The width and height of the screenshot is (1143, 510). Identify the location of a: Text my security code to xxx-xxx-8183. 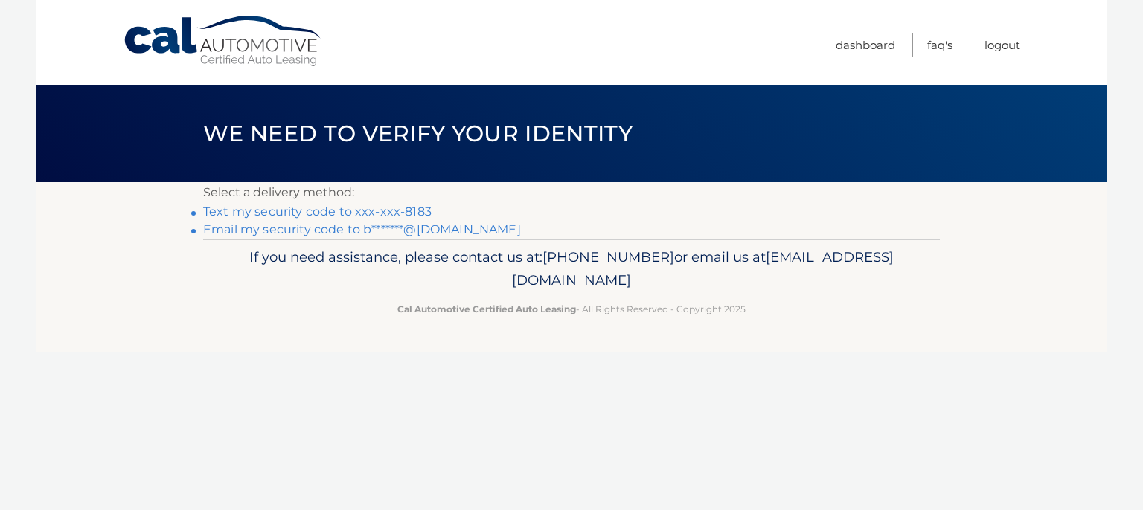
(317, 211).